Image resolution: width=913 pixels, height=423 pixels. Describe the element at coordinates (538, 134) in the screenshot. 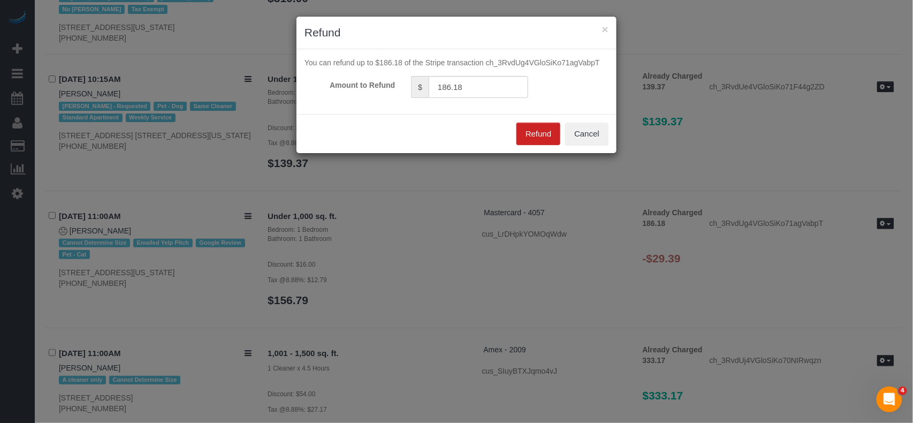

I see `button: Refund` at that location.